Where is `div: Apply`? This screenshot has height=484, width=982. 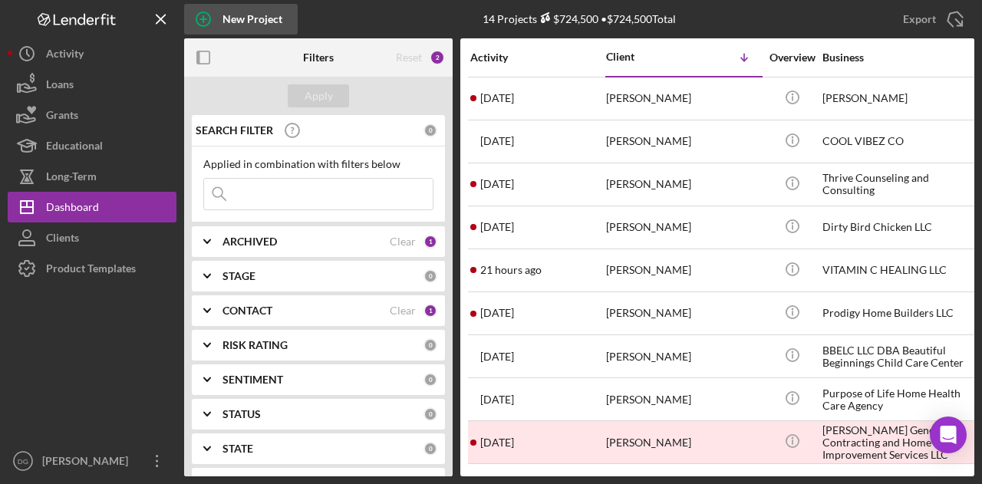
div: Apply is located at coordinates (318, 96).